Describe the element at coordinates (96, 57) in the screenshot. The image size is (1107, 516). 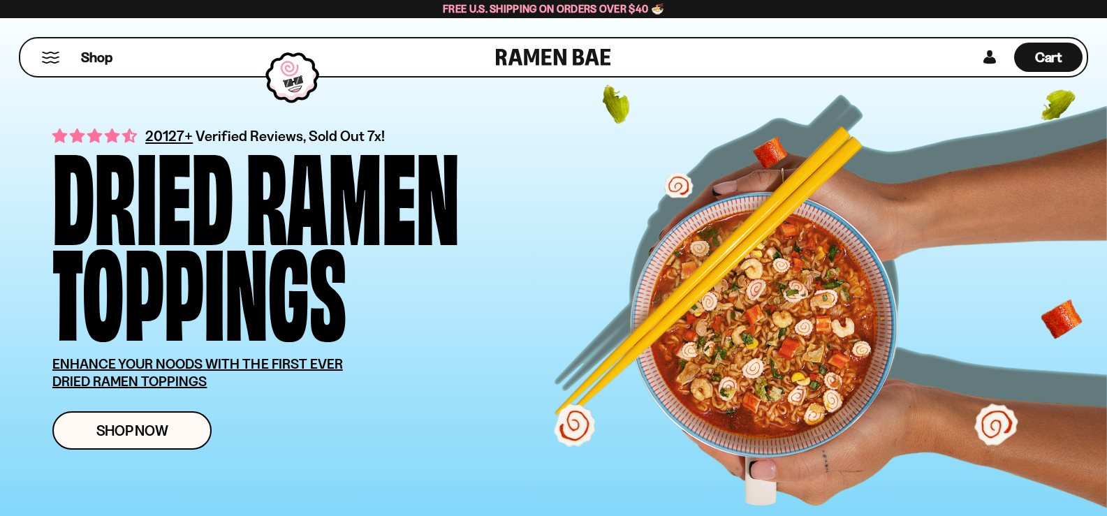
I see `a: Shop` at that location.